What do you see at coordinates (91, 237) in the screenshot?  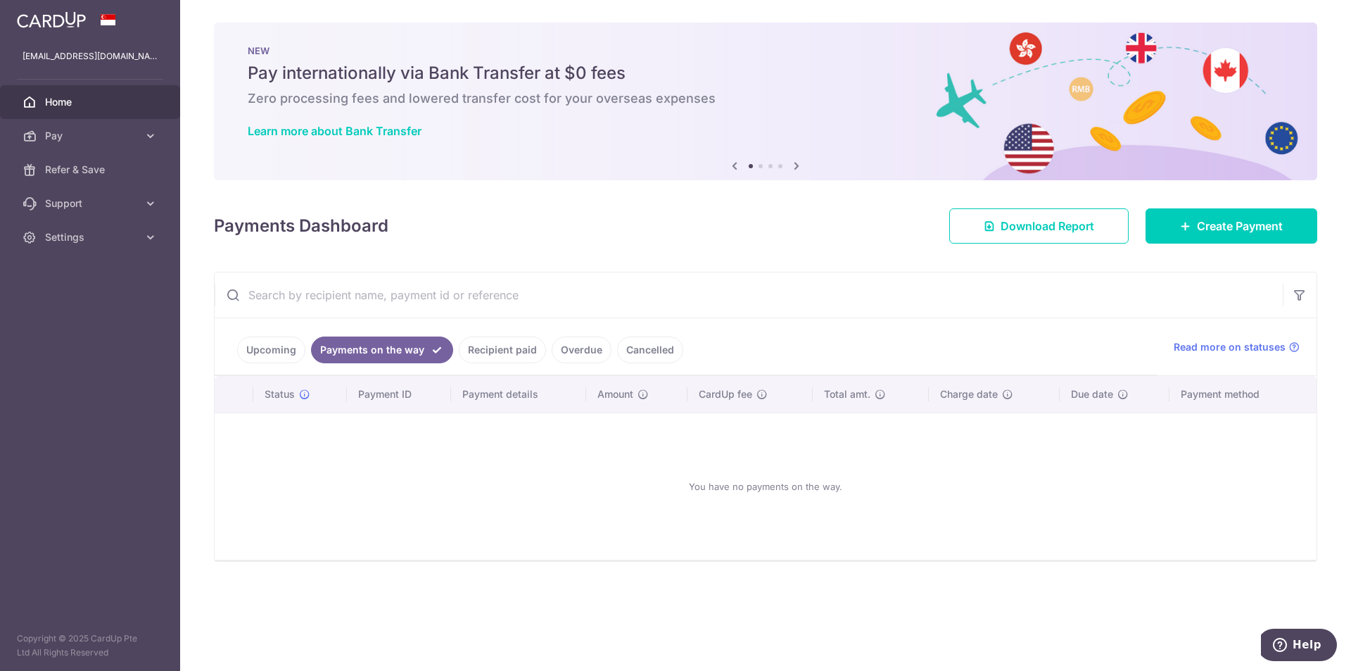 I see `span: Settings` at bounding box center [91, 237].